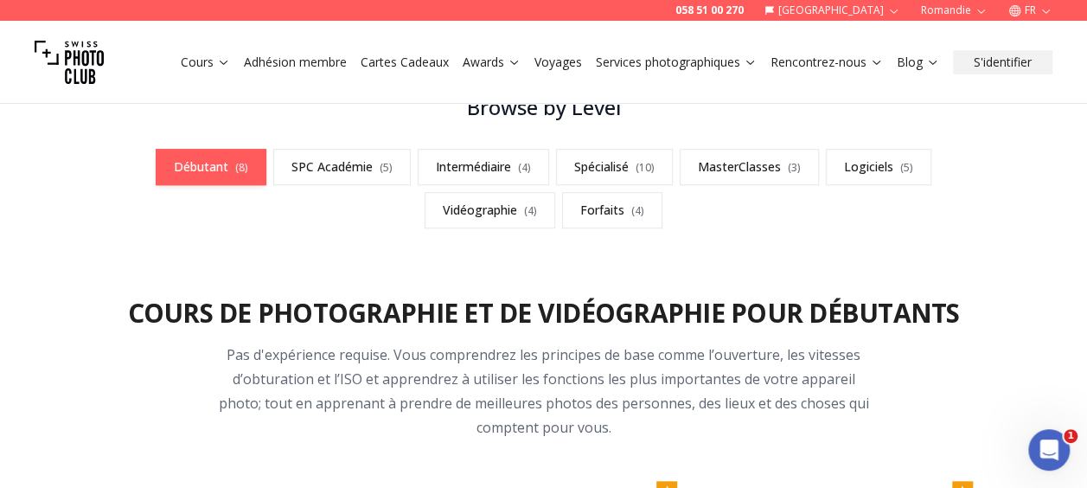 The height and width of the screenshot is (488, 1087). Describe the element at coordinates (544, 313) in the screenshot. I see `h2: Cours de photographie et de vidéographie pour débutants` at that location.